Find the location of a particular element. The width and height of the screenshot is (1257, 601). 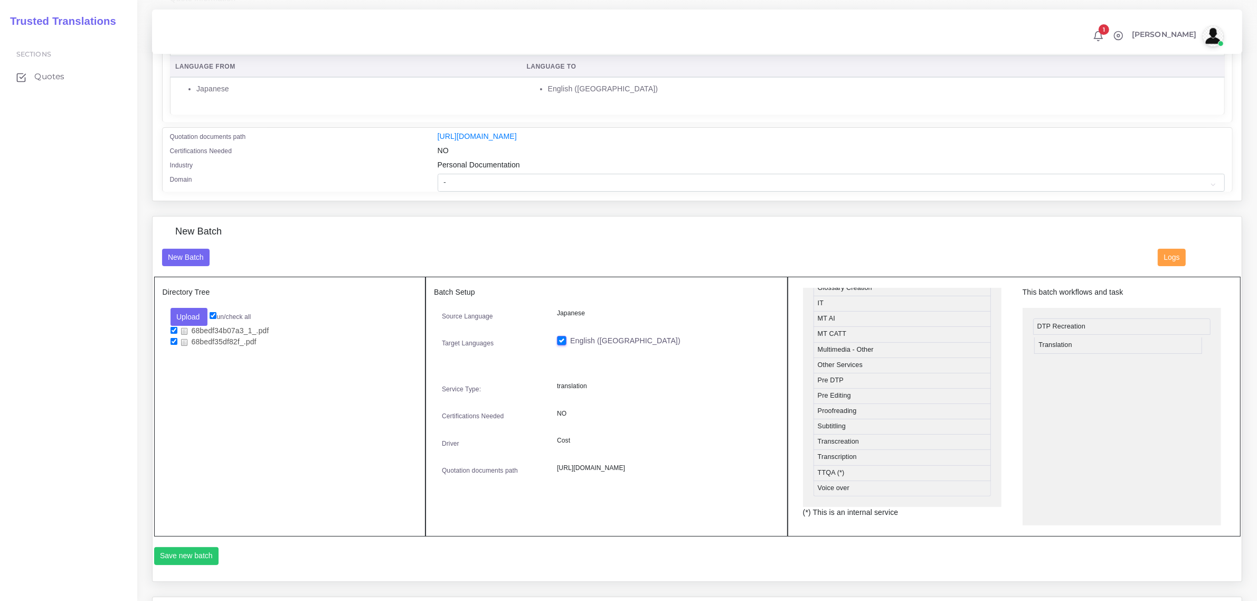

label: Domain is located at coordinates (181, 180).